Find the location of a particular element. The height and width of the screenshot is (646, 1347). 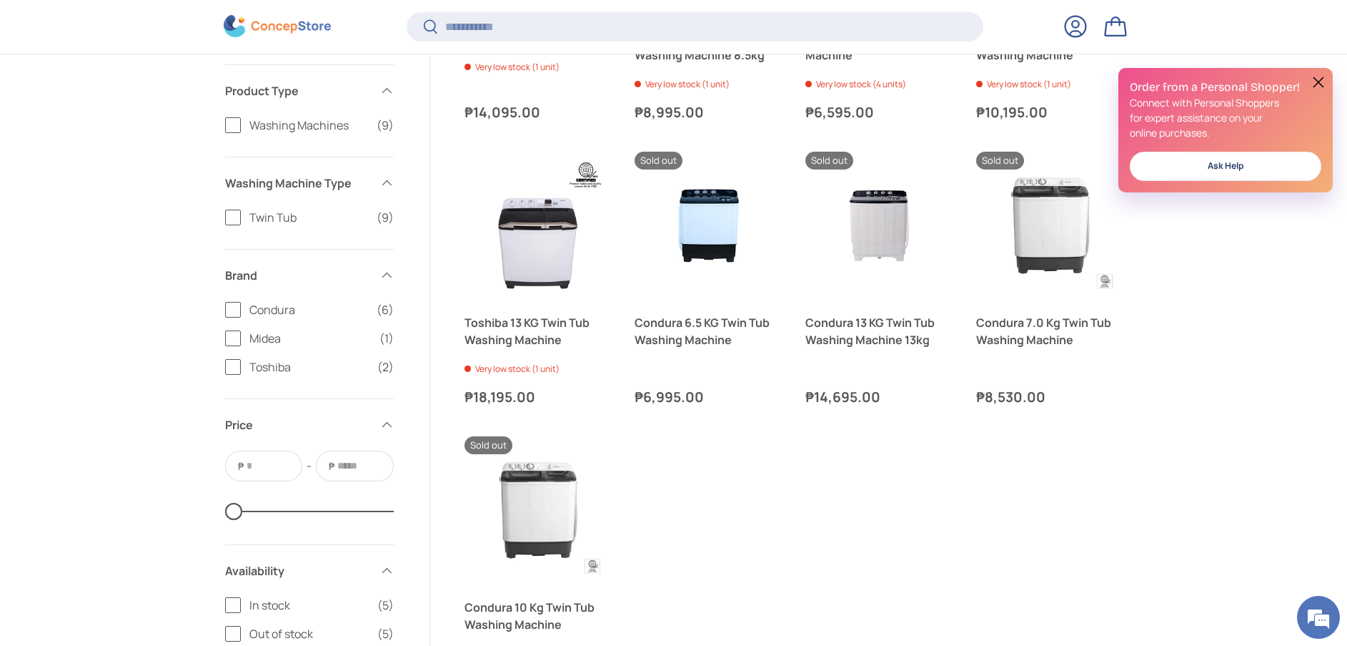

img: condura-twin-tub-washing-machine-6-5kg-front-view-concepstore is located at coordinates (708, 225).